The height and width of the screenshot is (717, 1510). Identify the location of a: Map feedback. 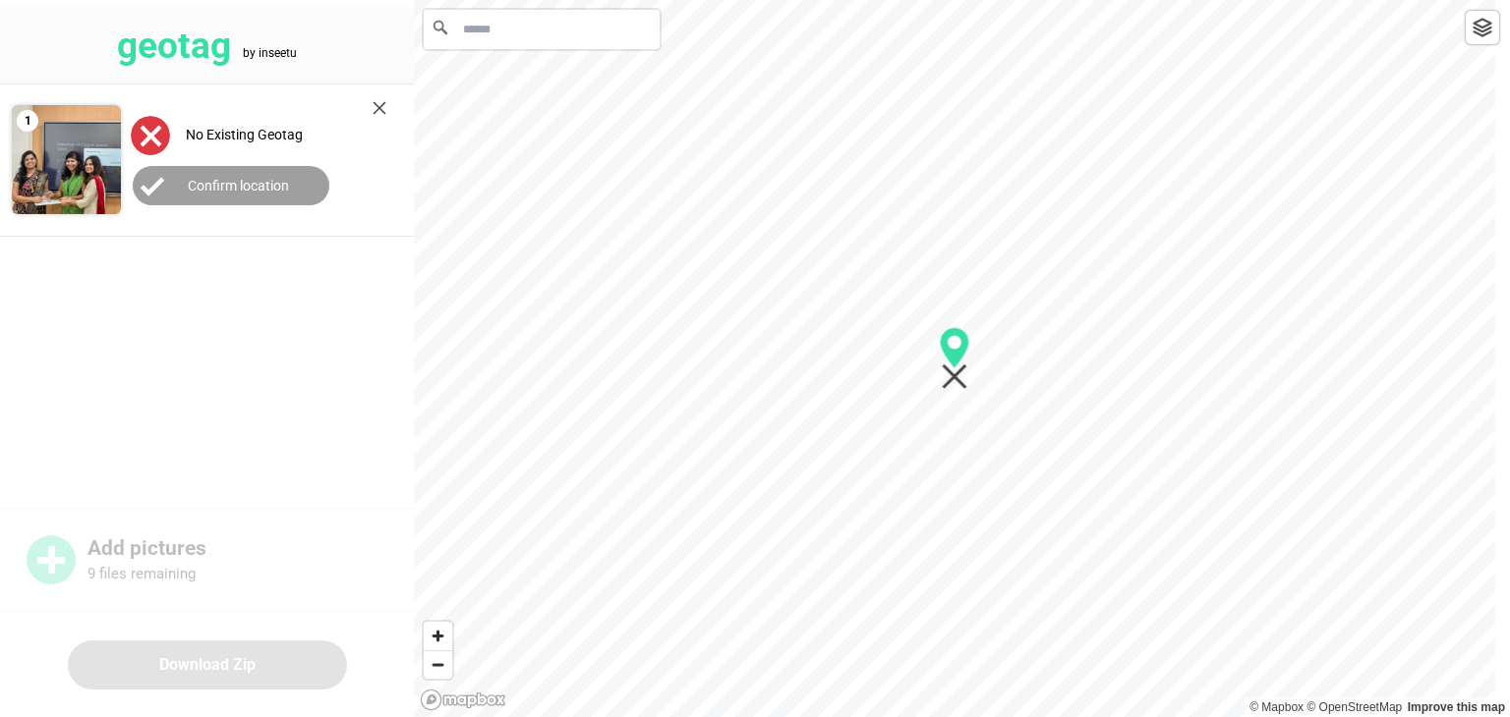
(1456, 708).